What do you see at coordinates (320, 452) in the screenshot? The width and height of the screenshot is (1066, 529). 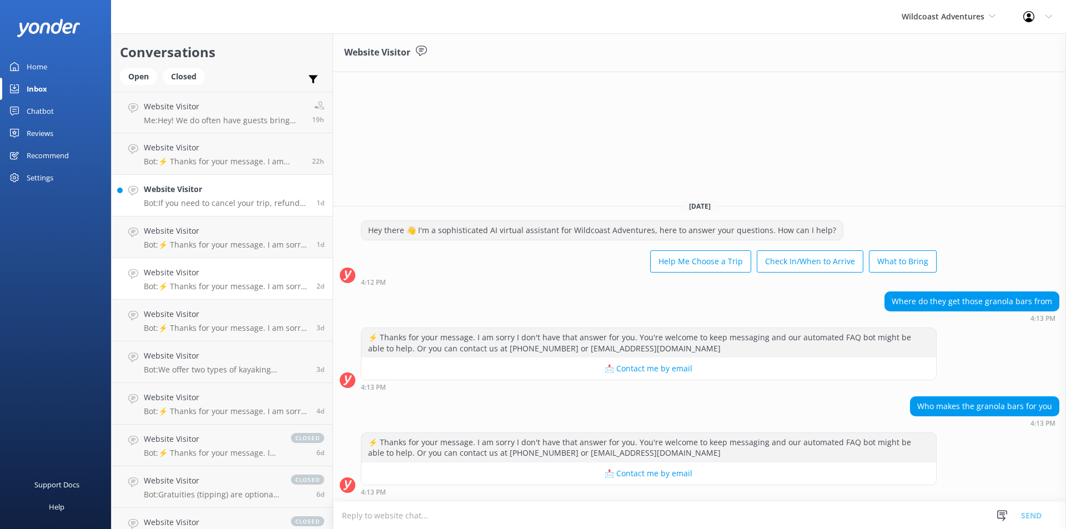 I see `span: Sep 02 2025 07:44am (UTC -07:00) America/Tijuana` at bounding box center [320, 452].